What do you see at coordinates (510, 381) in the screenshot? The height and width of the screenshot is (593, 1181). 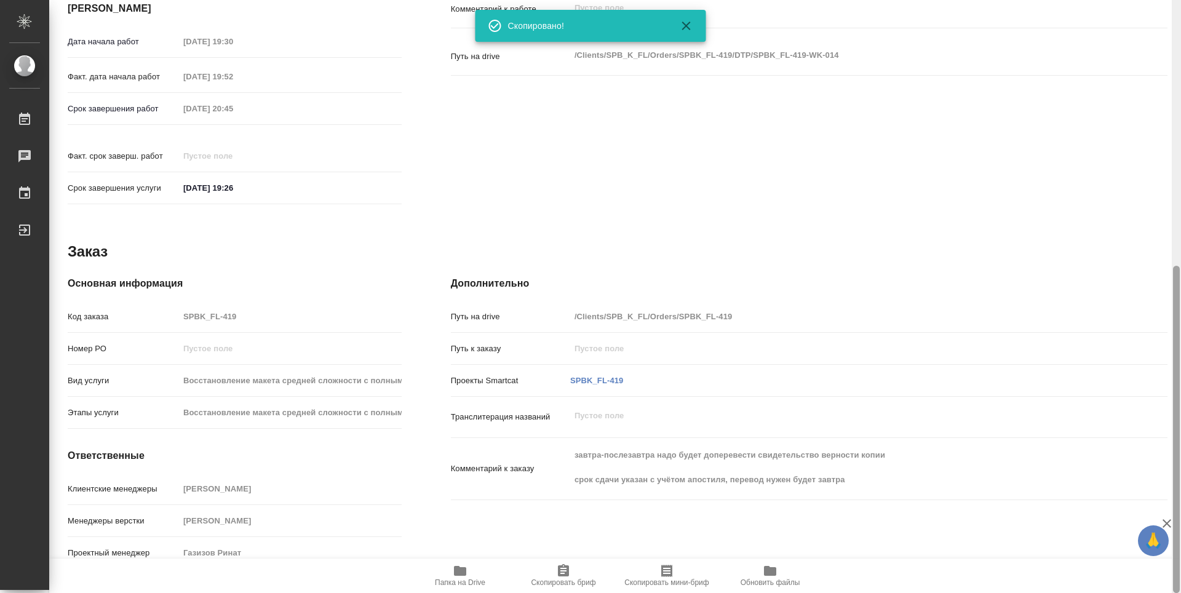 I see `p: Проекты Smartcat` at bounding box center [510, 381].